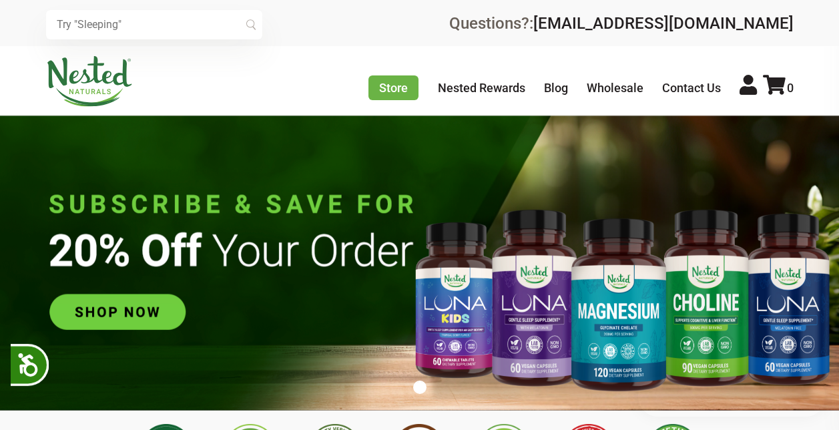 Image resolution: width=839 pixels, height=430 pixels. I want to click on input: Try "Sleeping", so click(154, 25).